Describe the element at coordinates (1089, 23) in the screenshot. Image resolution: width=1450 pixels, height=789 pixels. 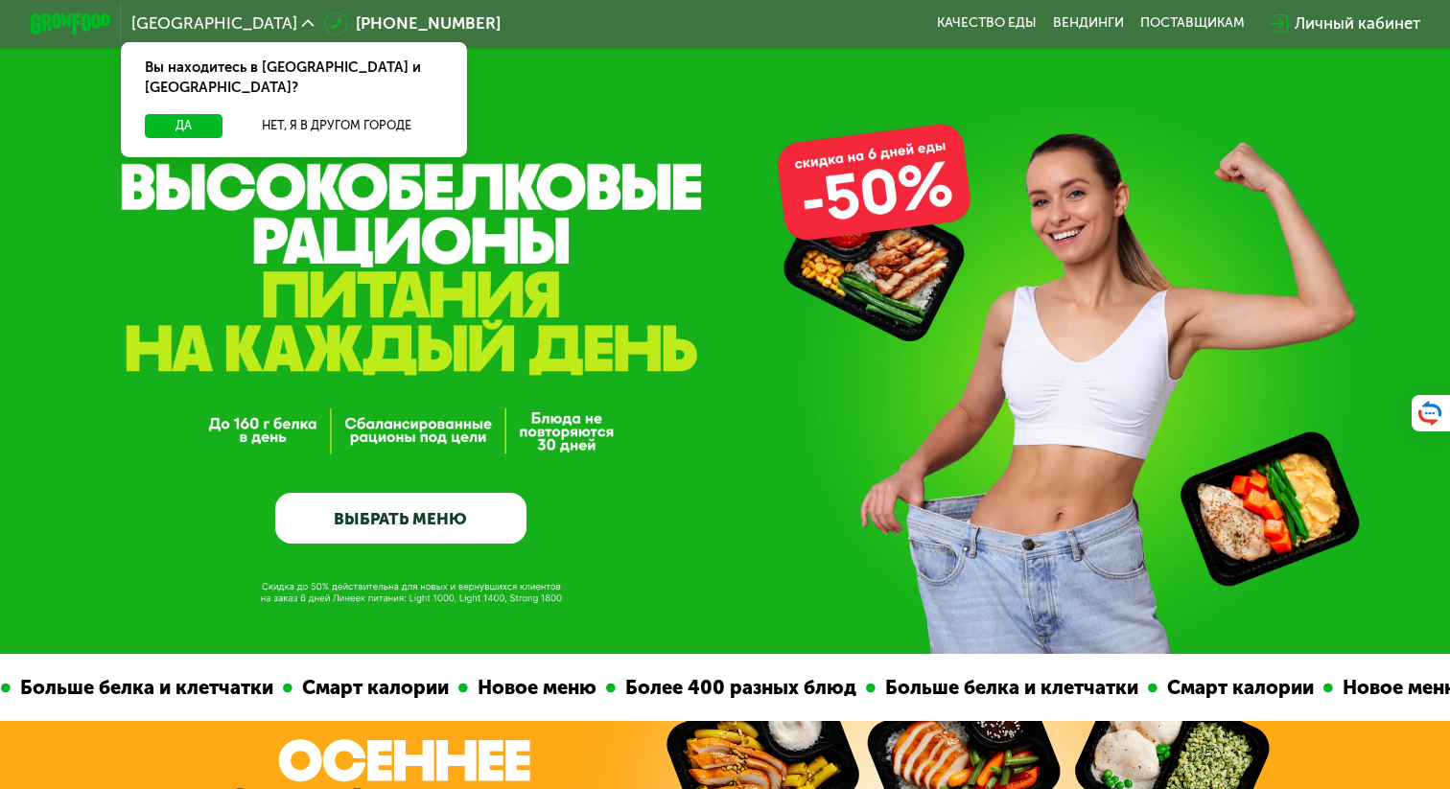
I see `a: Вендинги` at that location.